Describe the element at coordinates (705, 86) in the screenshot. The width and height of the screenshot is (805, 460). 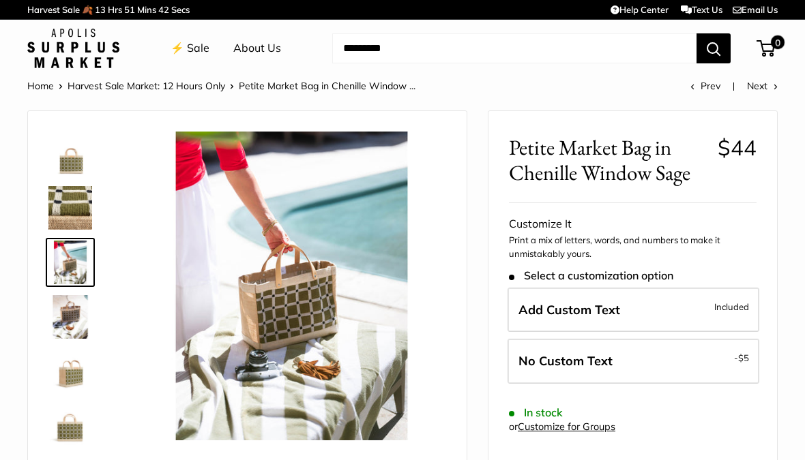
I see `a: Prev` at that location.